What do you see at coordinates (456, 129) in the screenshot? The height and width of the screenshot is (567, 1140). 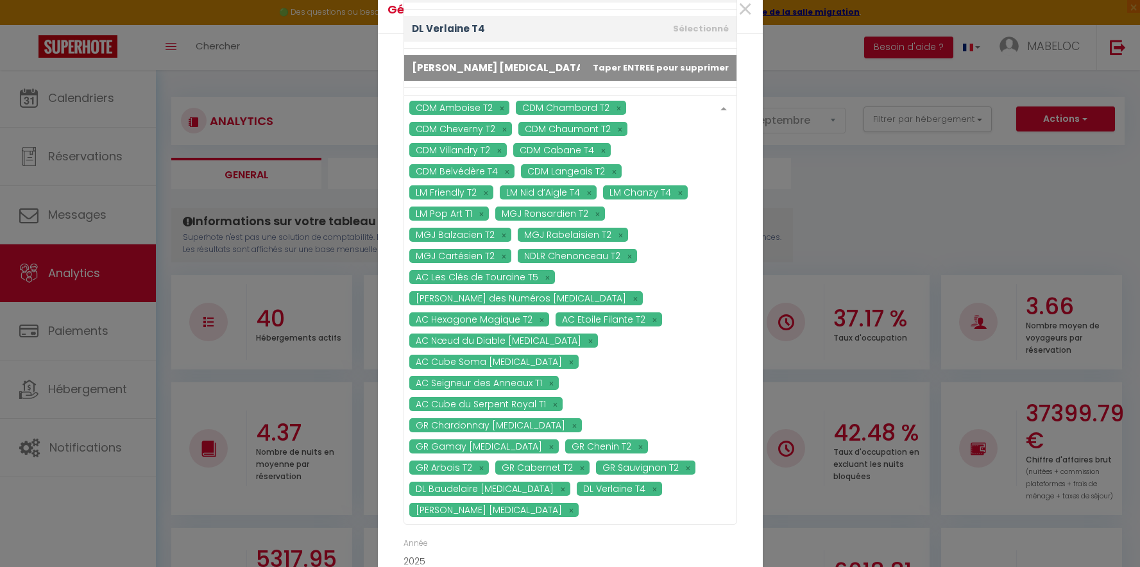 I see `span: CDM Cheverny T2` at bounding box center [456, 129].